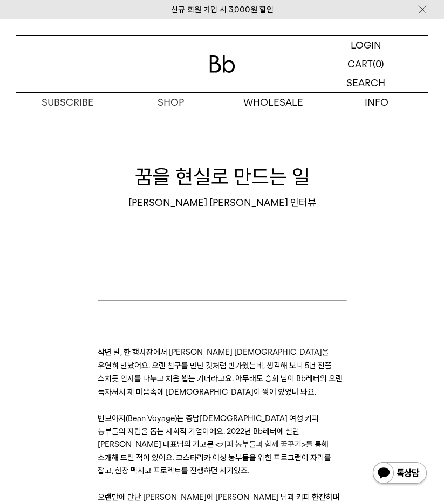 This screenshot has width=444, height=503. I want to click on a: SHOP, so click(170, 102).